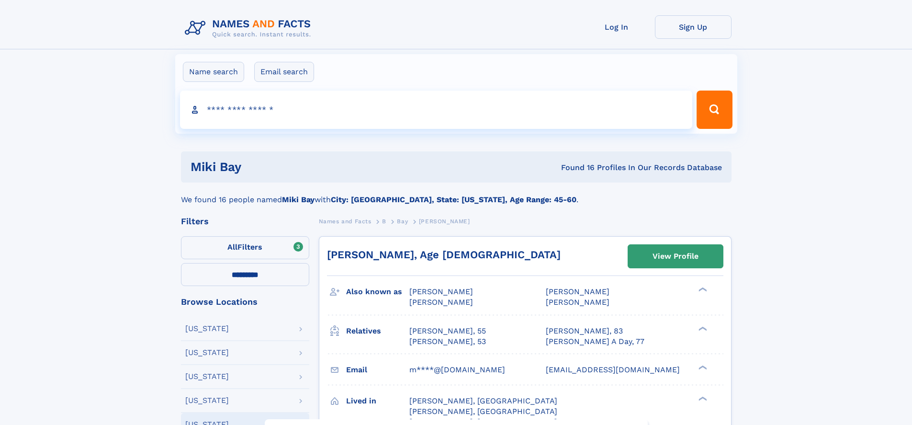 This screenshot has height=425, width=912. I want to click on span: Bay, so click(402, 221).